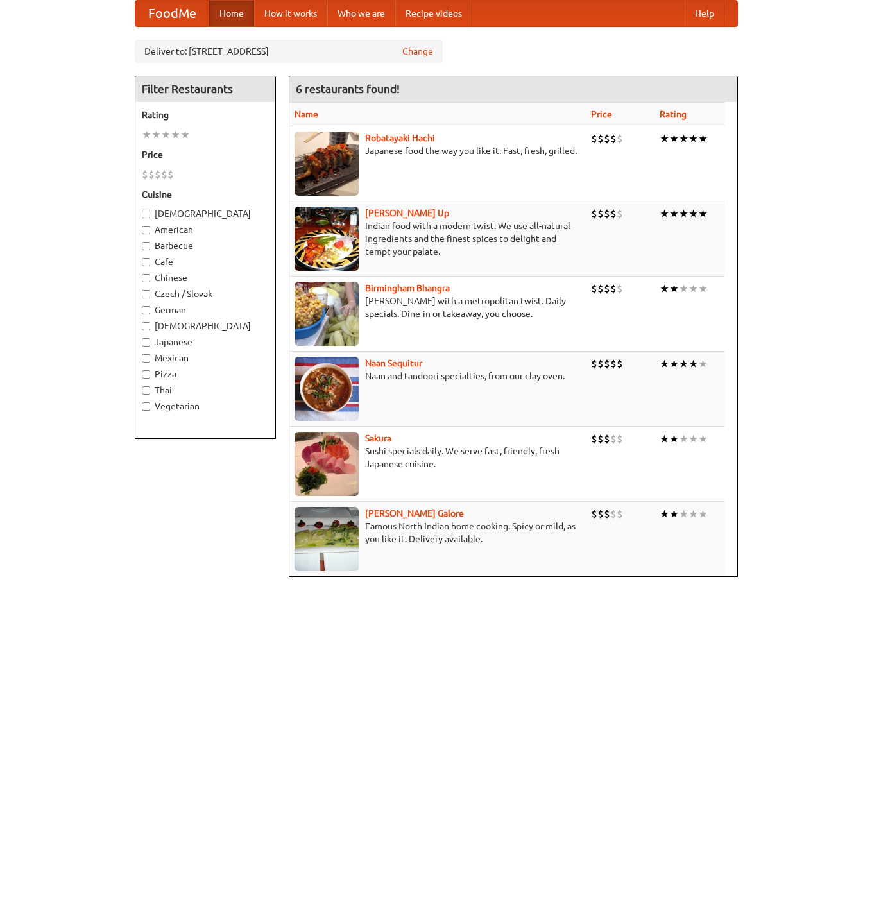 This screenshot has height=908, width=872. I want to click on a: Change, so click(418, 51).